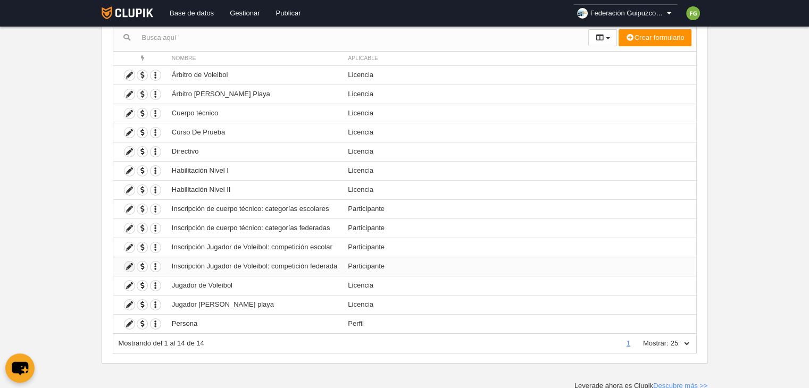  Describe the element at coordinates (254, 324) in the screenshot. I see `td: Persona` at that location.